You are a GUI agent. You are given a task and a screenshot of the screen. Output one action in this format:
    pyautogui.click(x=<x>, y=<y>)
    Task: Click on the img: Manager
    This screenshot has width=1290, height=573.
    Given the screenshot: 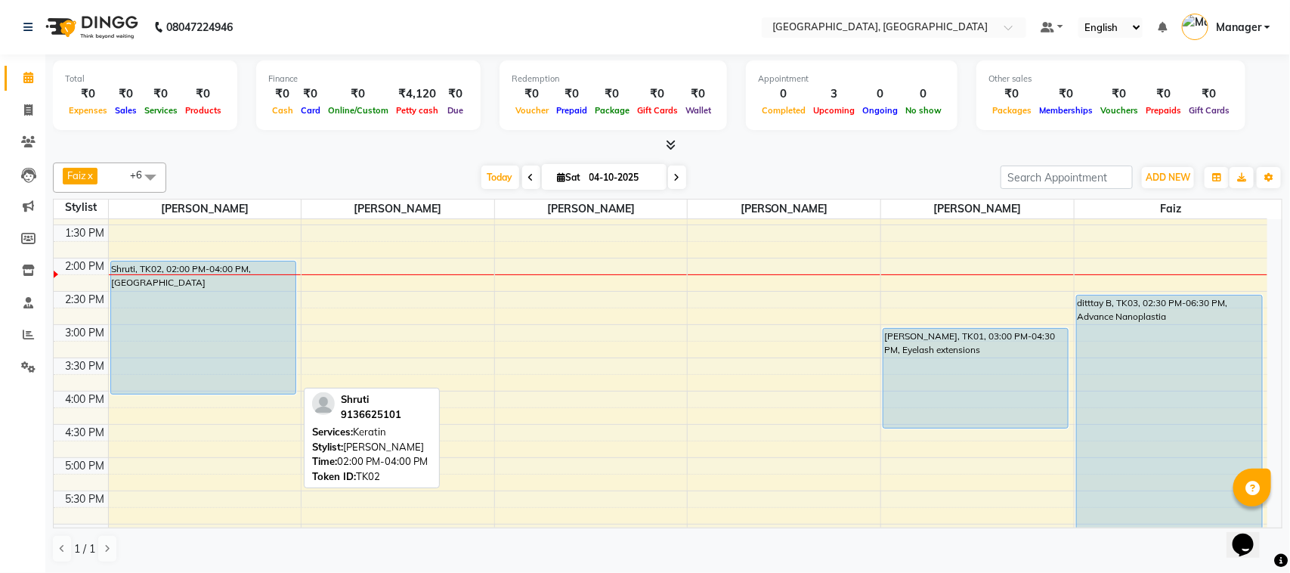 What is the action you would take?
    pyautogui.click(x=1195, y=26)
    